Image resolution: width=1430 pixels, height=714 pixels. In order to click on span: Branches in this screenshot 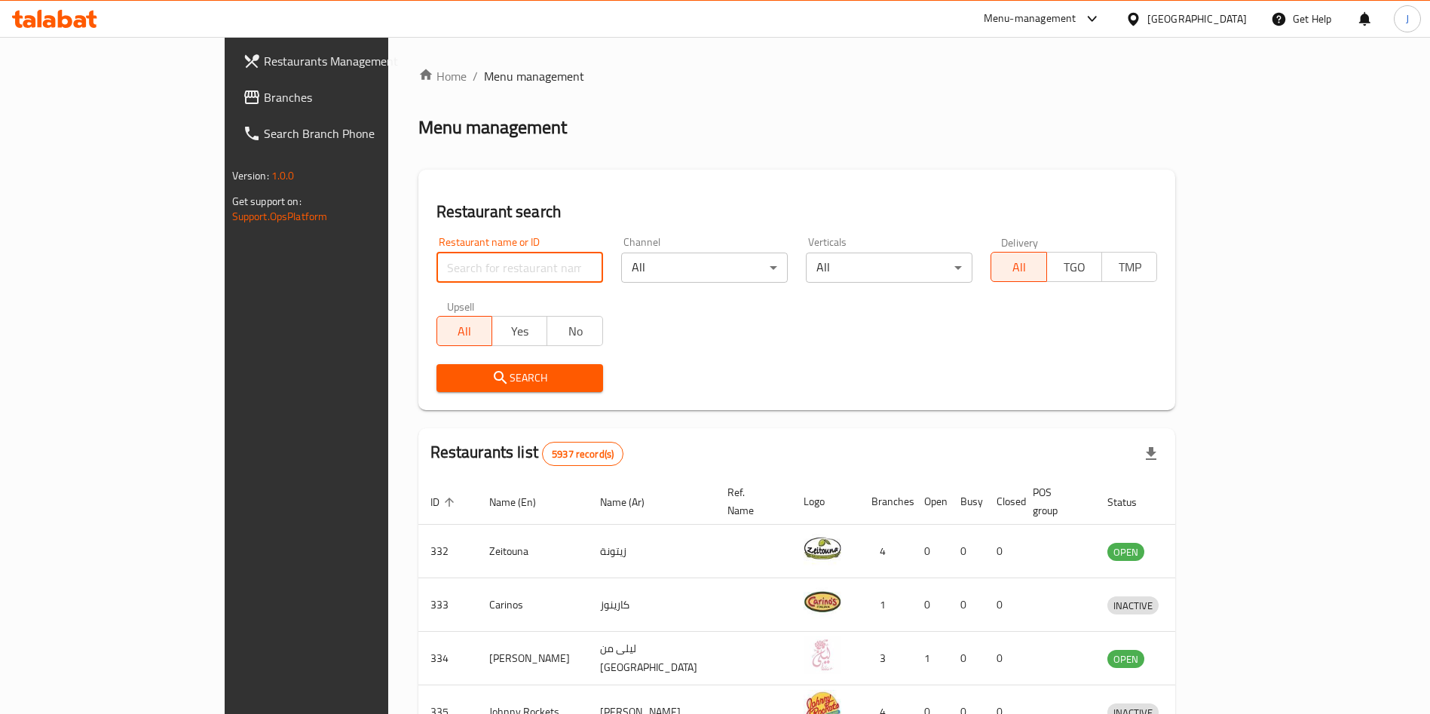, I will do `click(357, 97)`.